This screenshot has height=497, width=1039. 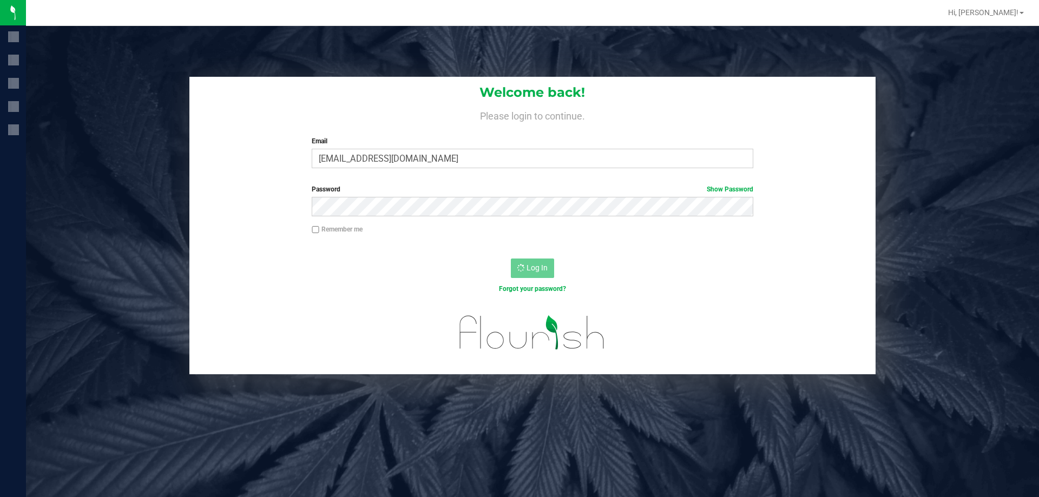 I want to click on a: Forgot your password?, so click(x=532, y=289).